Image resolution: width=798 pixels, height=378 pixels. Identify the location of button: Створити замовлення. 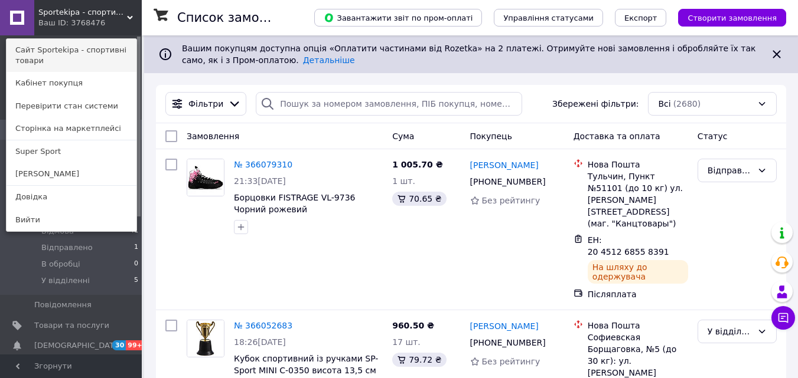
(732, 18).